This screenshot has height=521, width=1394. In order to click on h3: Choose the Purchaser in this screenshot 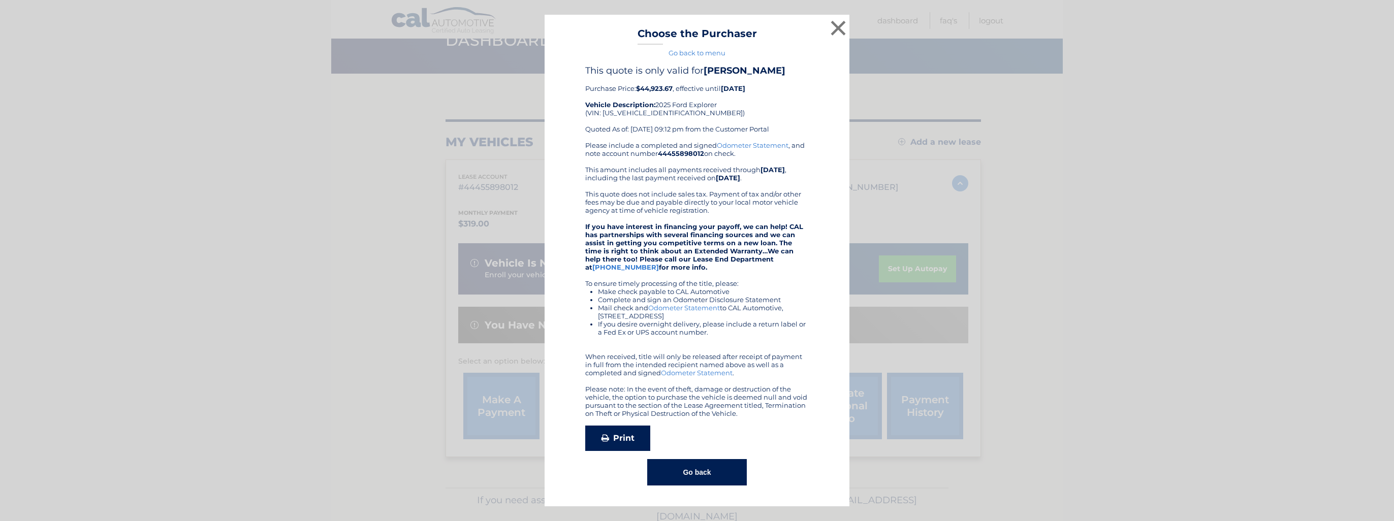, I will do `click(697, 36)`.